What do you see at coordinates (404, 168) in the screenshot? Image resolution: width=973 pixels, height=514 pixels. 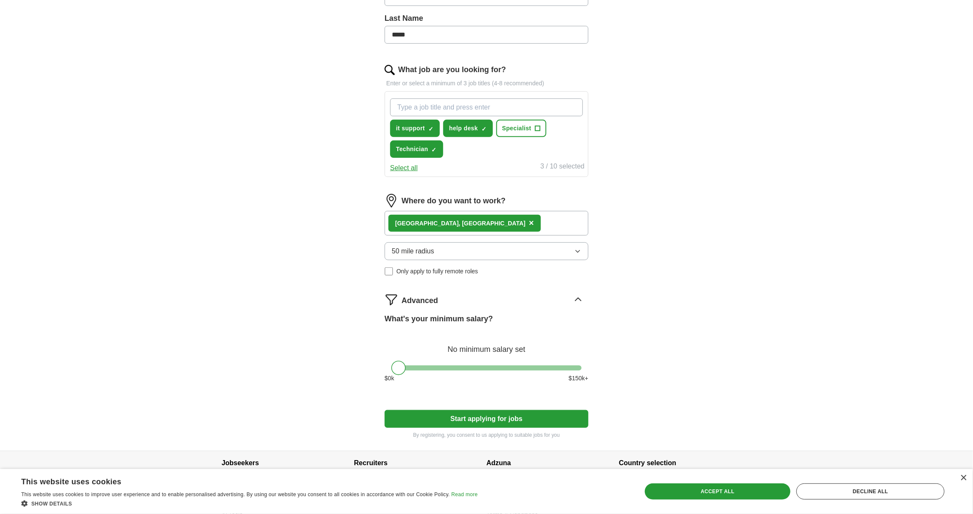 I see `button: Select all` at bounding box center [404, 168].